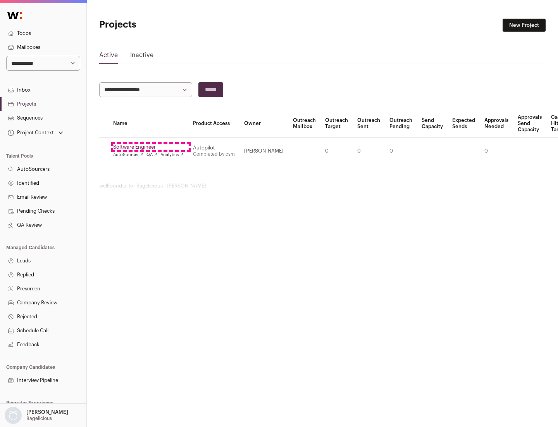 The width and height of the screenshot is (558, 427). Describe the element at coordinates (109, 57) in the screenshot. I see `a: Active` at that location.